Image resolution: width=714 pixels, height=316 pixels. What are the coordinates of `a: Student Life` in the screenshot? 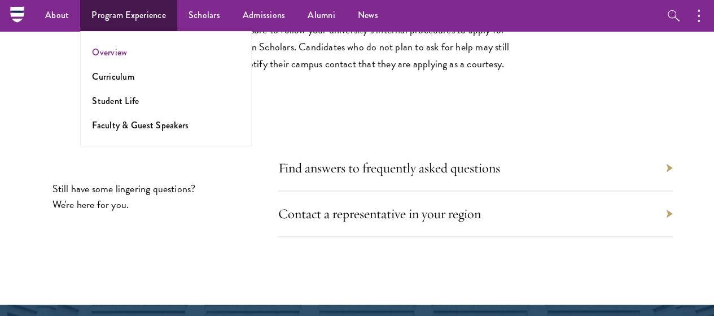 It's located at (115, 100).